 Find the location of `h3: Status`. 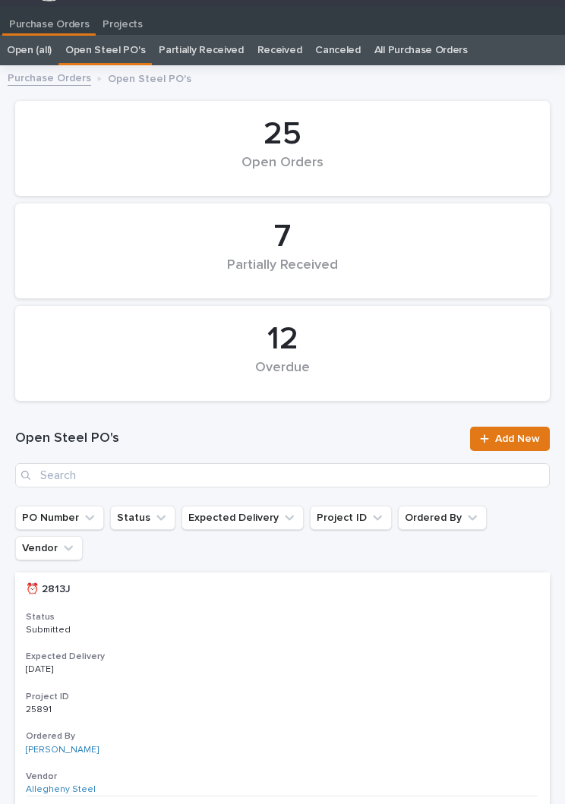

h3: Status is located at coordinates (282, 617).